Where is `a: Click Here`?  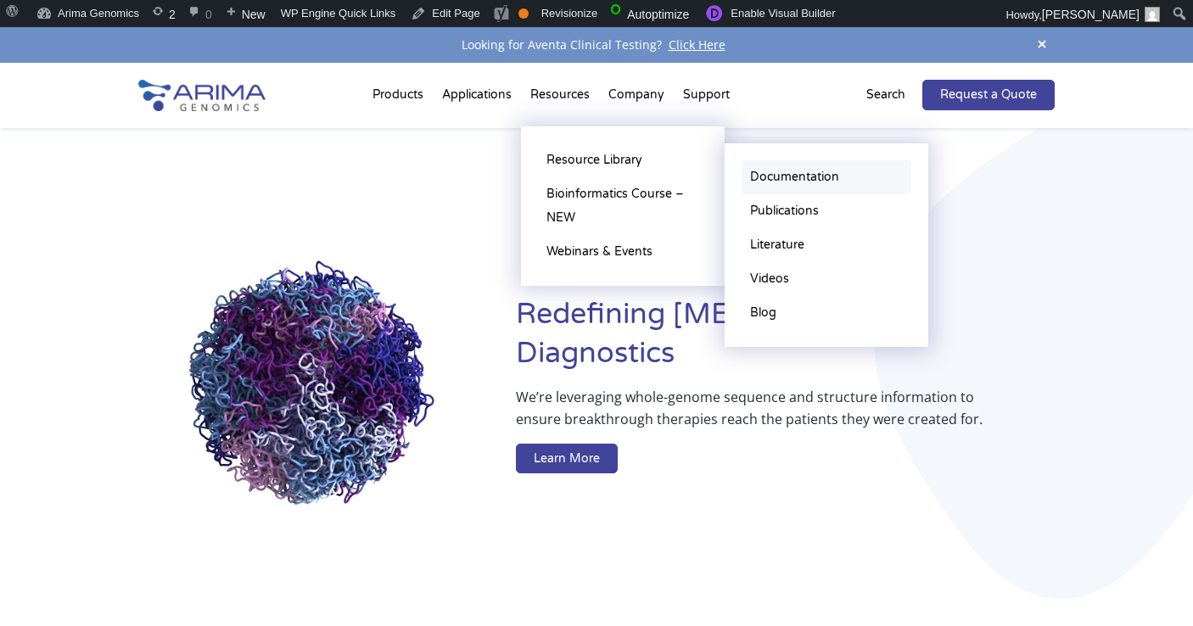
a: Click Here is located at coordinates (696, 44).